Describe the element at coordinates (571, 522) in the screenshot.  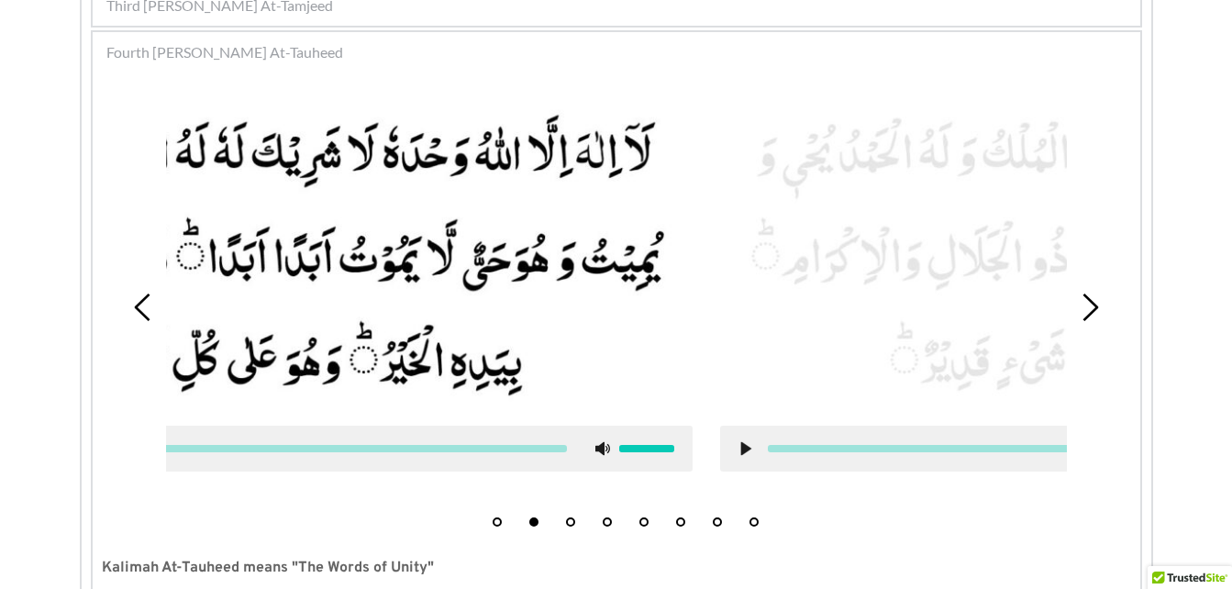
I see `button: 3 of 8` at that location.